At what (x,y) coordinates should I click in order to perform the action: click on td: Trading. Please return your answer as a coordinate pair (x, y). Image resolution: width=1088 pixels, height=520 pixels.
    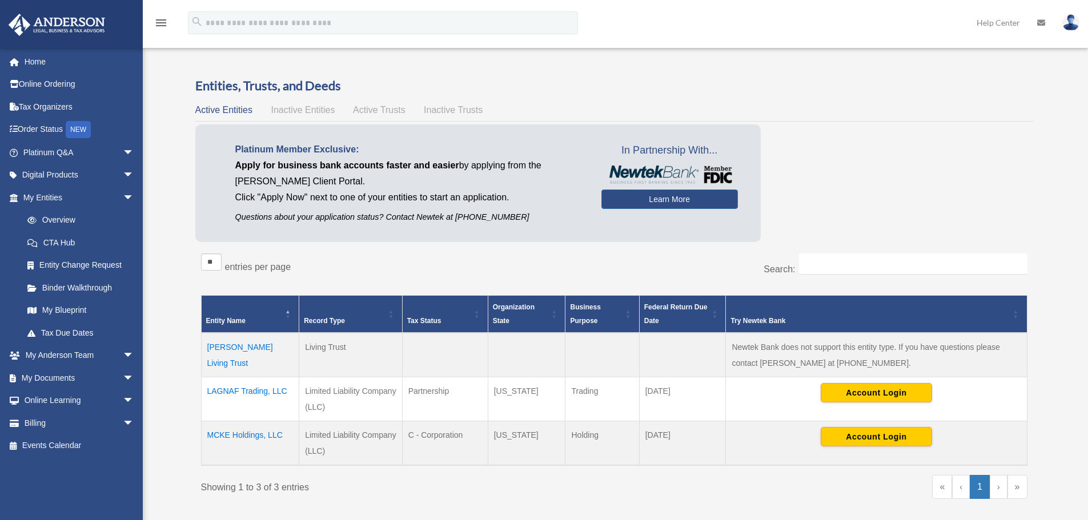
    Looking at the image, I should click on (602, 399).